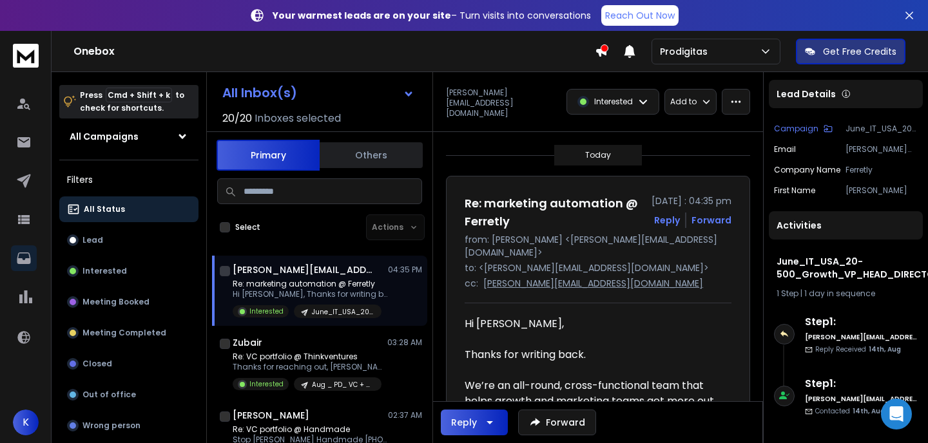 The width and height of the screenshot is (928, 443). Describe the element at coordinates (26, 423) in the screenshot. I see `button: K` at that location.